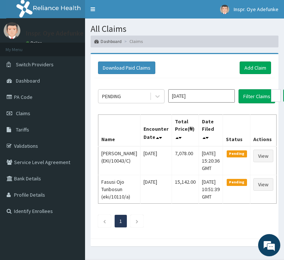  What do you see at coordinates (35, 43) in the screenshot?
I see `a: Online` at bounding box center [35, 43].